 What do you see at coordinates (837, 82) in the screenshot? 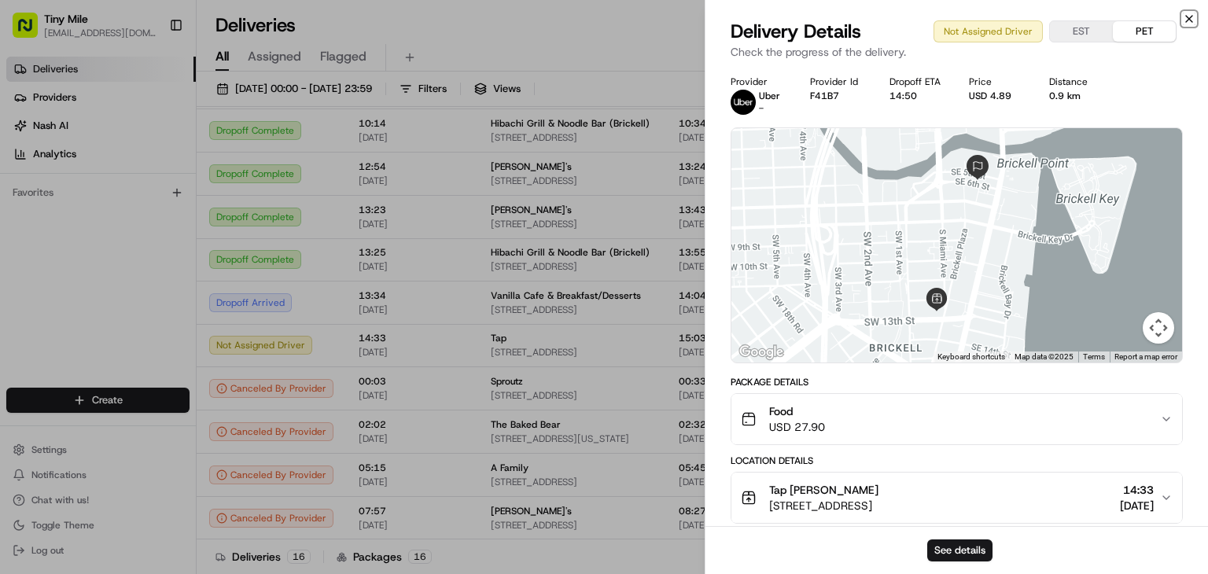
I see `div: Provider Id` at bounding box center [837, 82].